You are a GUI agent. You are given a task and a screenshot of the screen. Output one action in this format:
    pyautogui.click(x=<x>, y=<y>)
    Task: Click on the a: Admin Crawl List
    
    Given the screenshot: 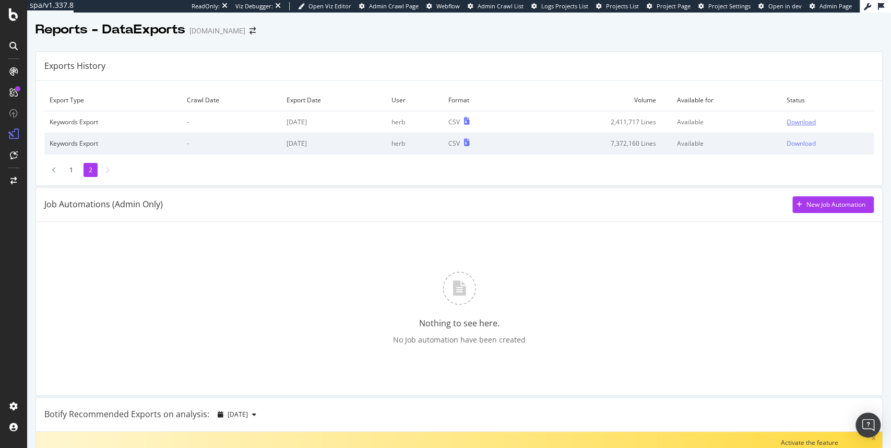 What is the action you would take?
    pyautogui.click(x=496, y=6)
    